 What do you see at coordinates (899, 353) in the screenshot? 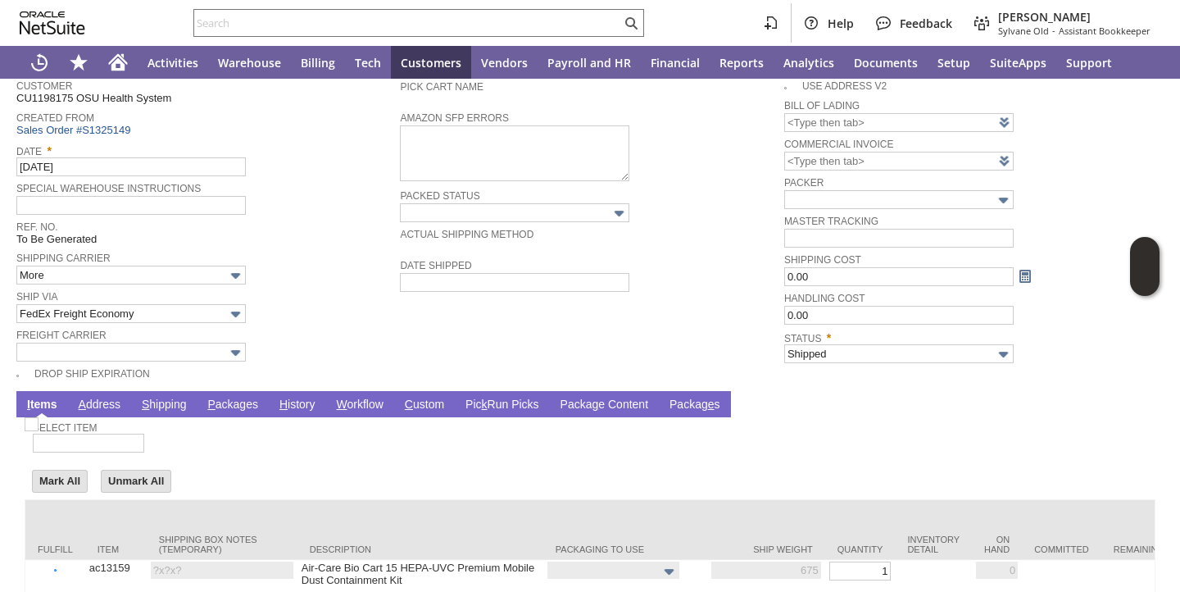
I see `input: Shipped` at bounding box center [899, 353].